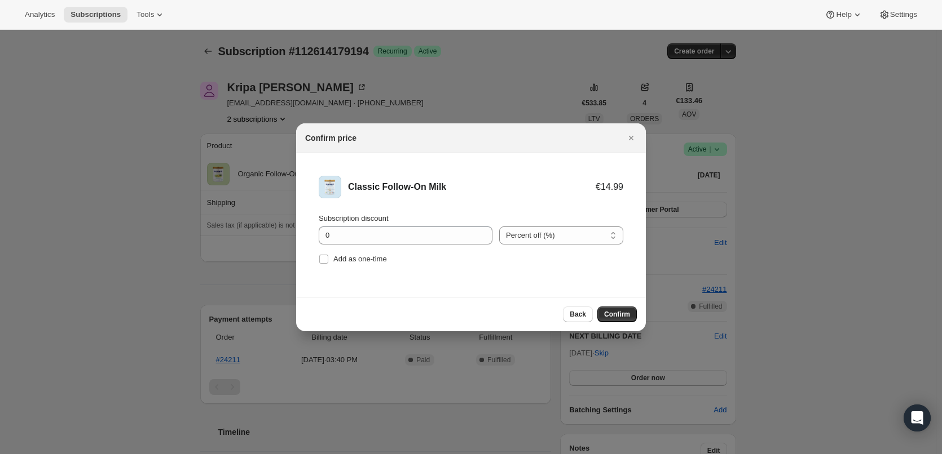  Describe the element at coordinates (145, 15) in the screenshot. I see `span: Tools` at that location.